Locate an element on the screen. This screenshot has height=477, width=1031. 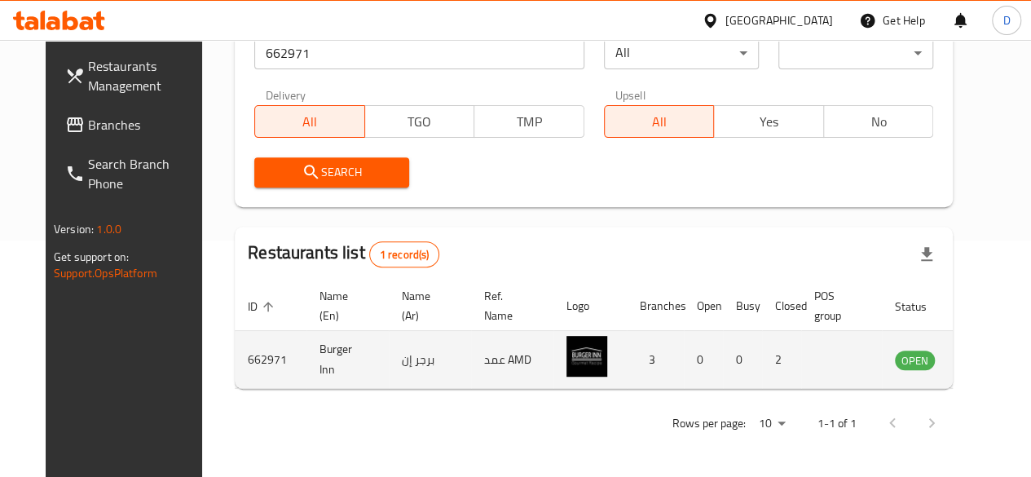
th: Open is located at coordinates (703, 306).